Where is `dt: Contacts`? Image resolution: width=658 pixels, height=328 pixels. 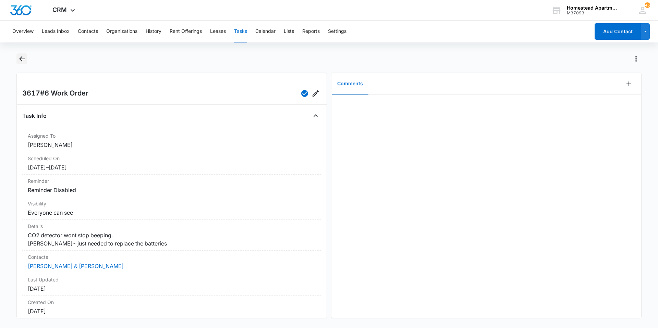
dt: Contacts is located at coordinates (172, 257).